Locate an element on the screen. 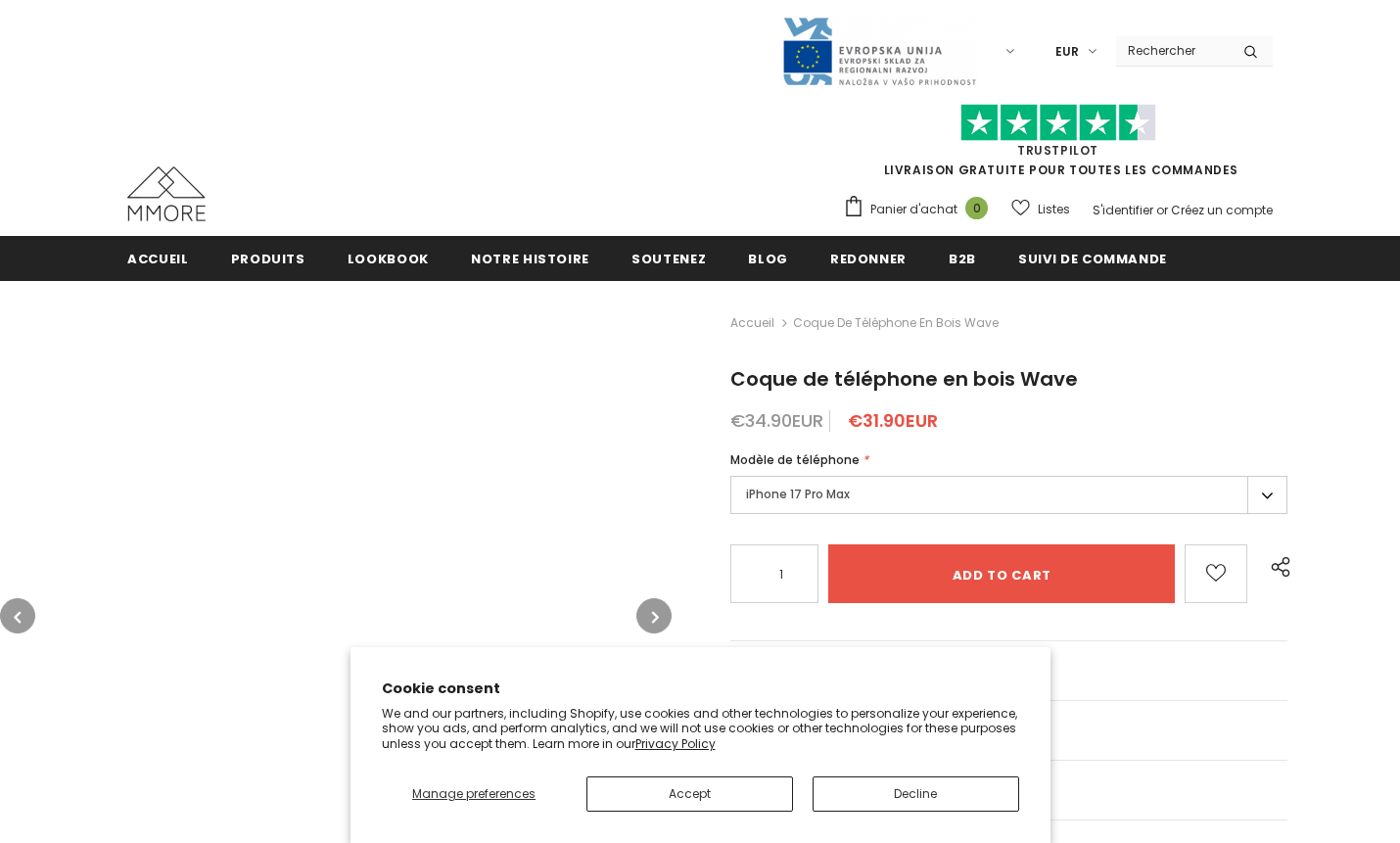 The image size is (1400, 843). img: Javni Razpis is located at coordinates (879, 51).